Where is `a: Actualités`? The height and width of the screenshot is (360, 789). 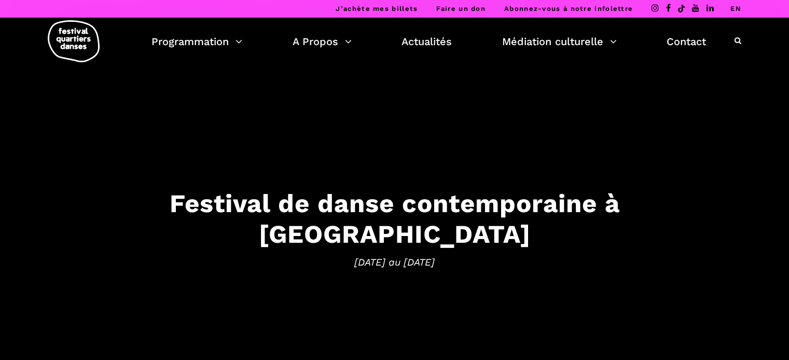
a: Actualités is located at coordinates (427, 42).